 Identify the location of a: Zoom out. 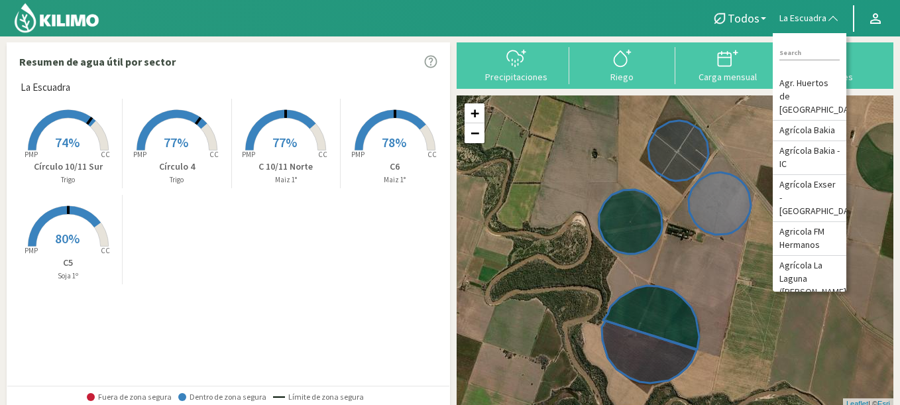
(474, 133).